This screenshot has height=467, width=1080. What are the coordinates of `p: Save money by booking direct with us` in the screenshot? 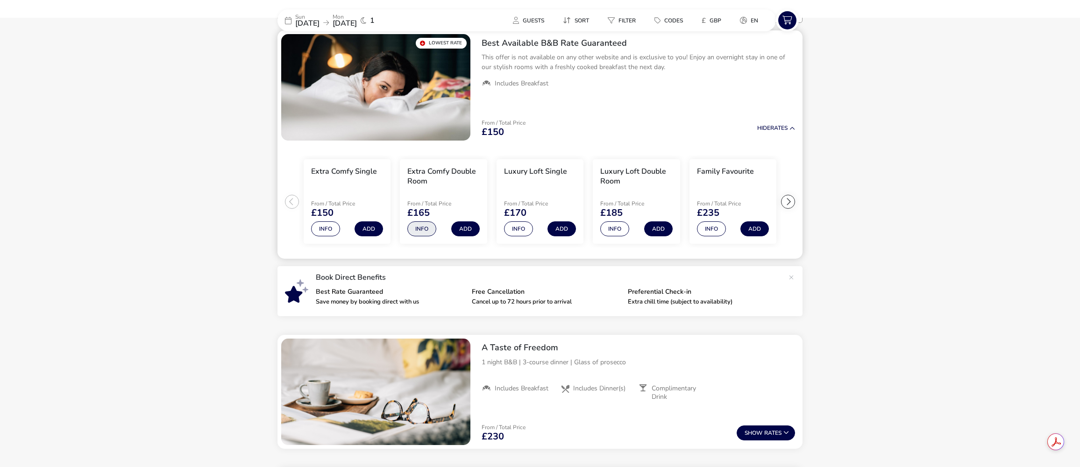 It's located at (390, 302).